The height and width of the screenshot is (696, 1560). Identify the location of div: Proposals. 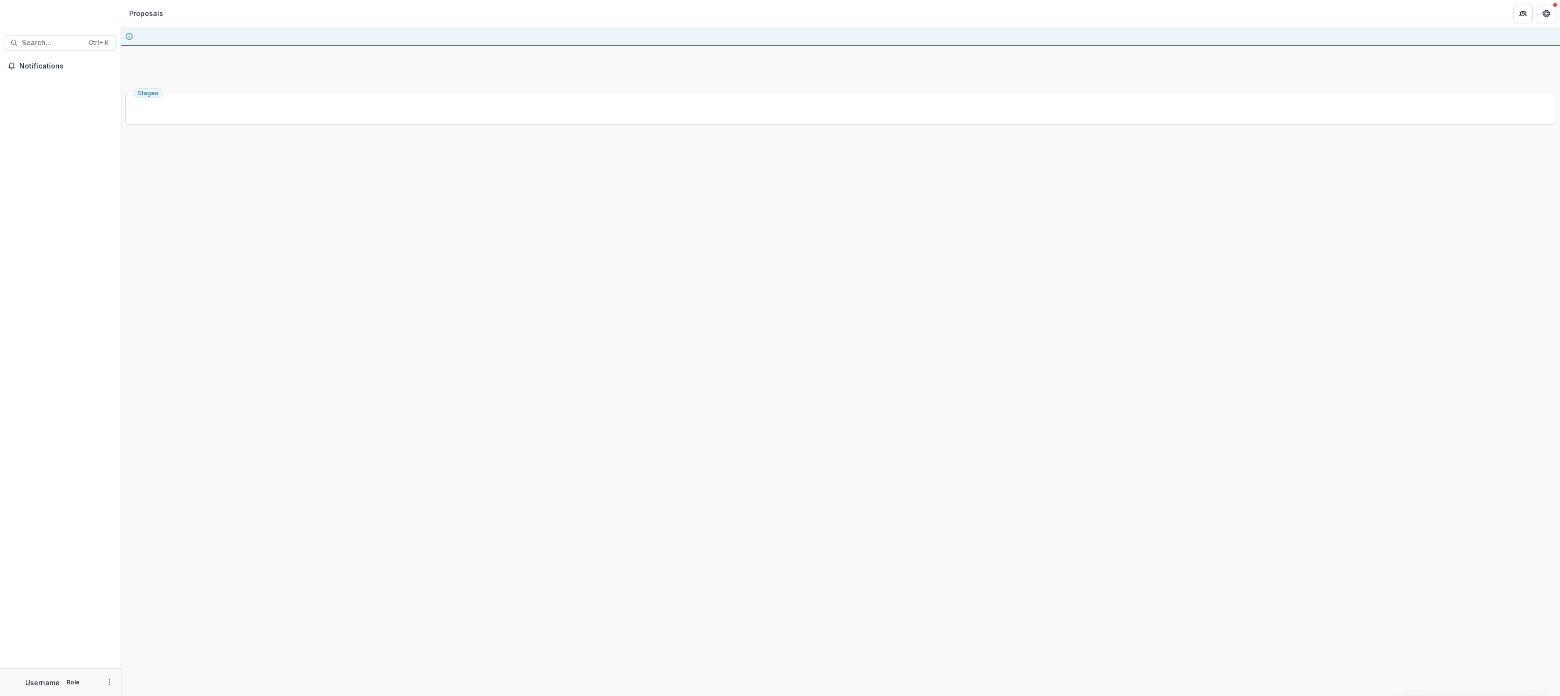
(146, 13).